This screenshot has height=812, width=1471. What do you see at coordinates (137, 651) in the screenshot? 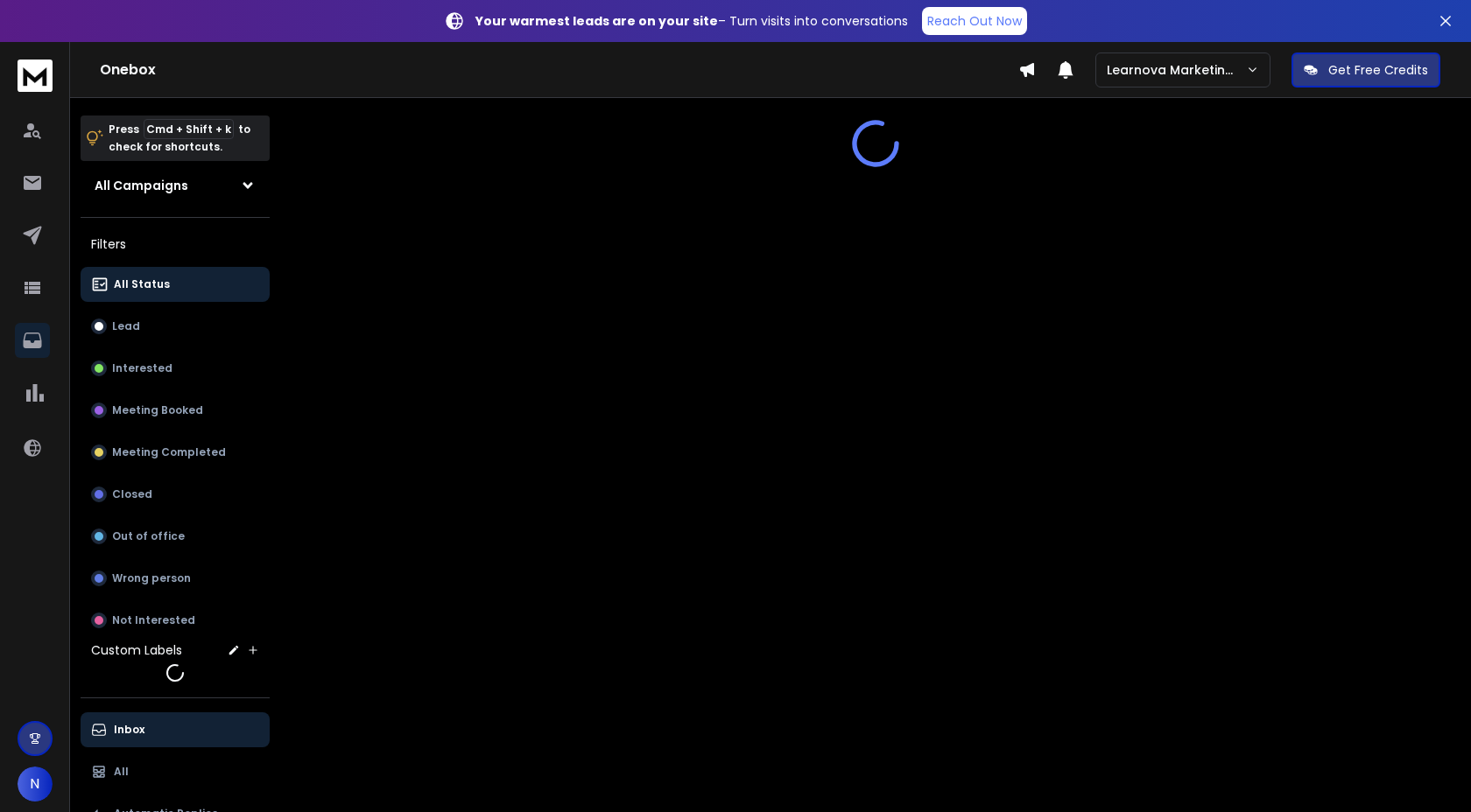
I see `h3: Custom Labels` at bounding box center [137, 651].